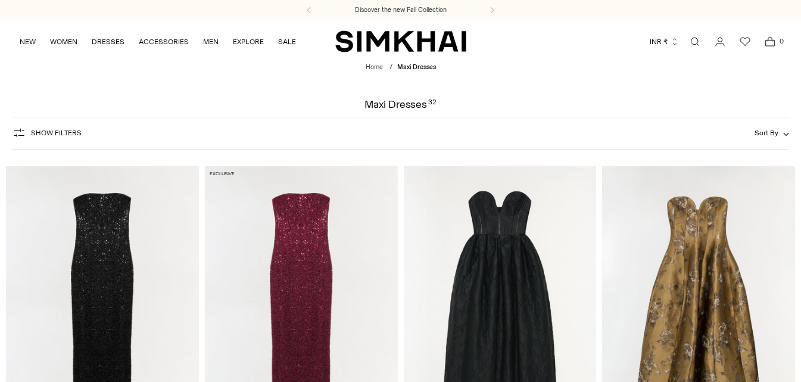 Image resolution: width=801 pixels, height=382 pixels. Describe the element at coordinates (248, 42) in the screenshot. I see `a: EXPLORE` at that location.